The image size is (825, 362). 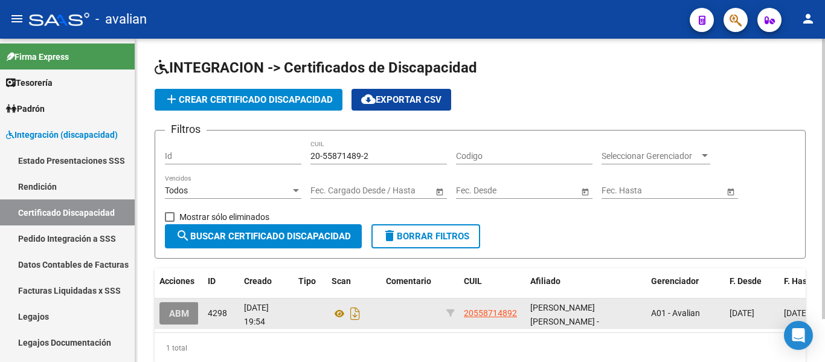 I want to click on mat-icon: delete, so click(x=389, y=235).